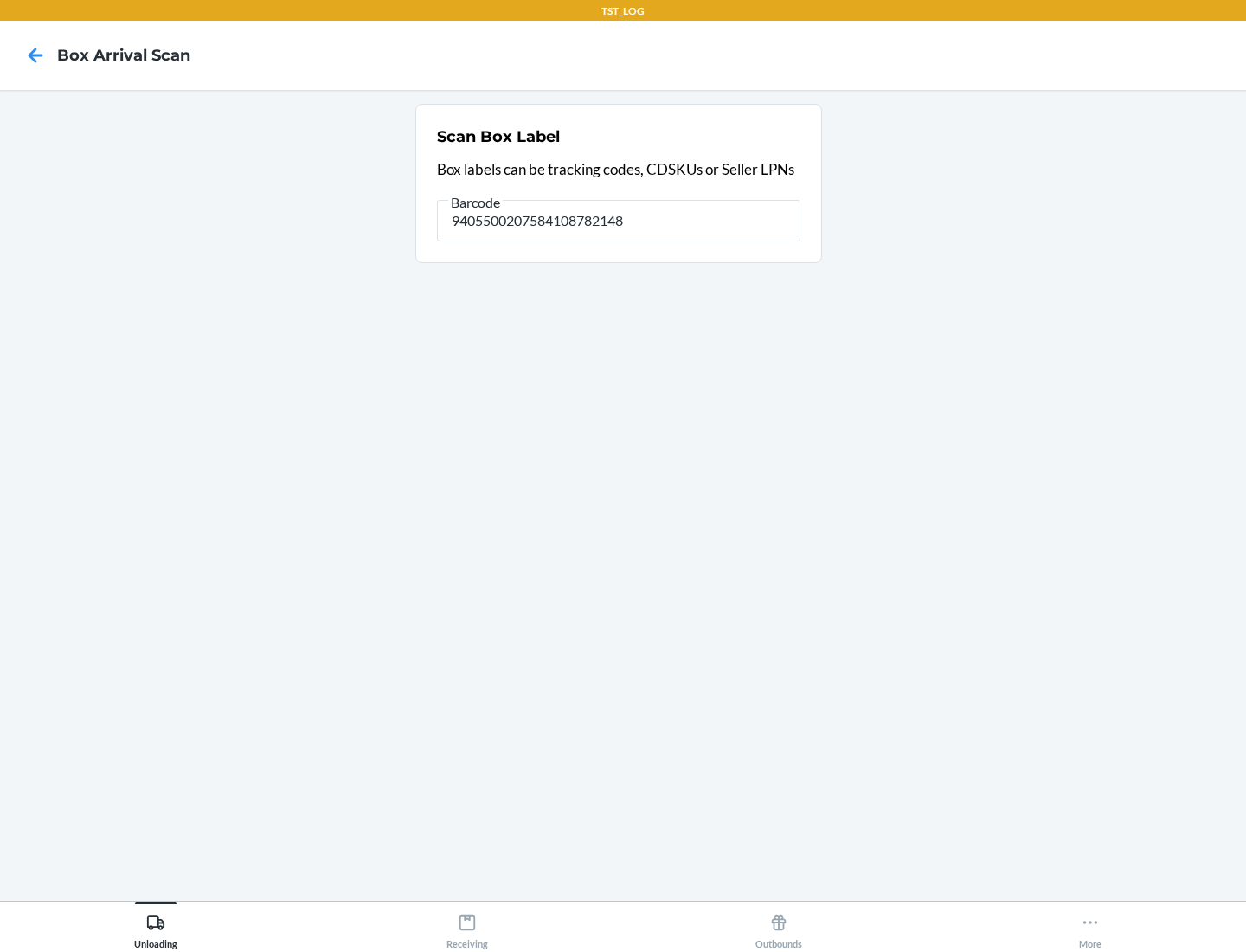  Describe the element at coordinates (155, 928) in the screenshot. I see `div: Unloading` at that location.